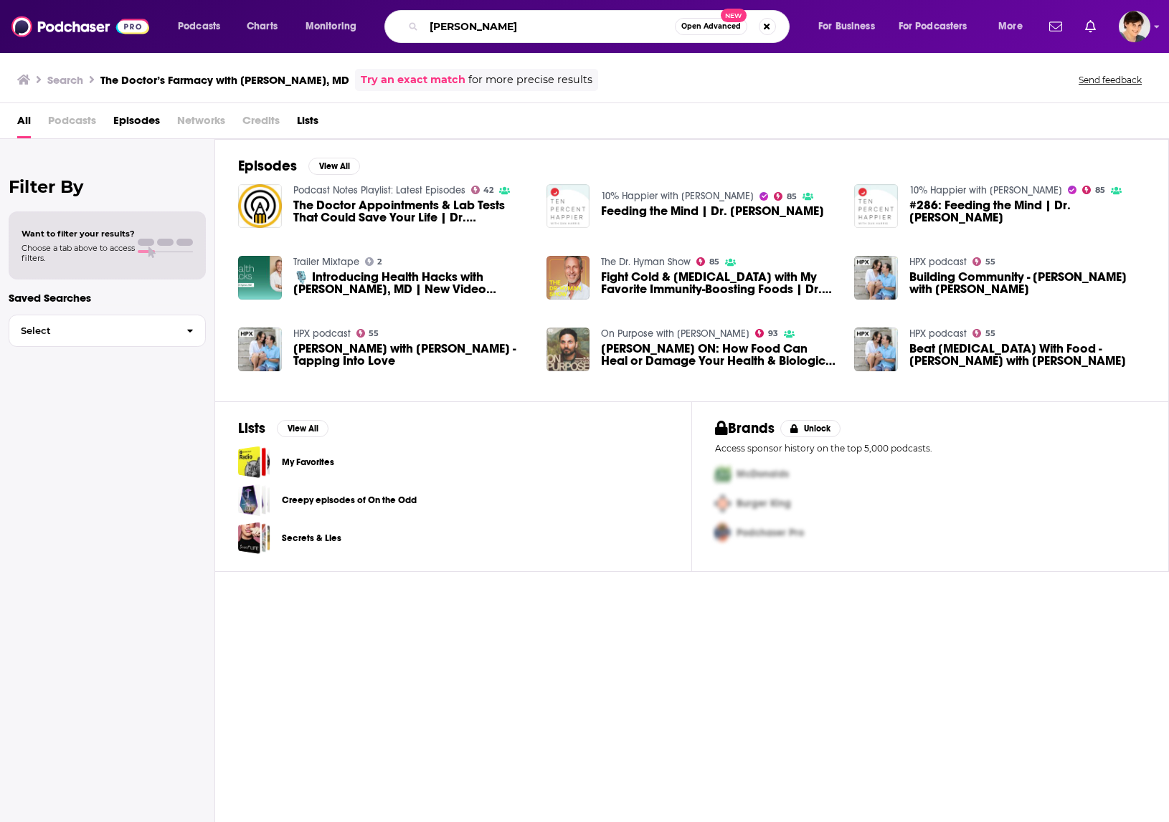 The height and width of the screenshot is (822, 1169). I want to click on button: Unlock, so click(810, 429).